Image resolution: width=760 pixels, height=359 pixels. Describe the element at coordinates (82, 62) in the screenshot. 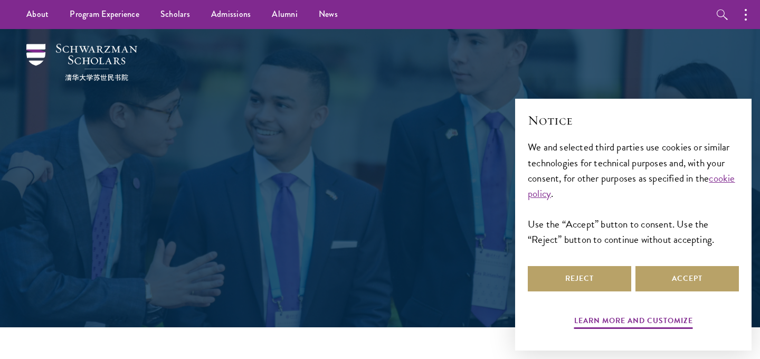

I see `img: Schwarzman Scholars` at that location.